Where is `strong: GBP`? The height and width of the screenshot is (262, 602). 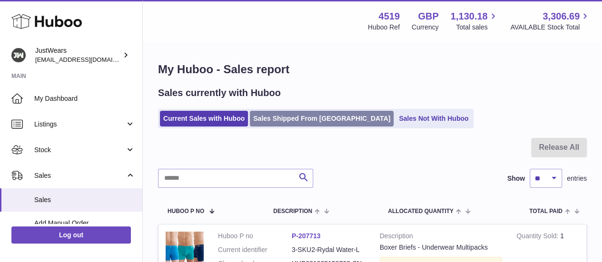 strong: GBP is located at coordinates (428, 16).